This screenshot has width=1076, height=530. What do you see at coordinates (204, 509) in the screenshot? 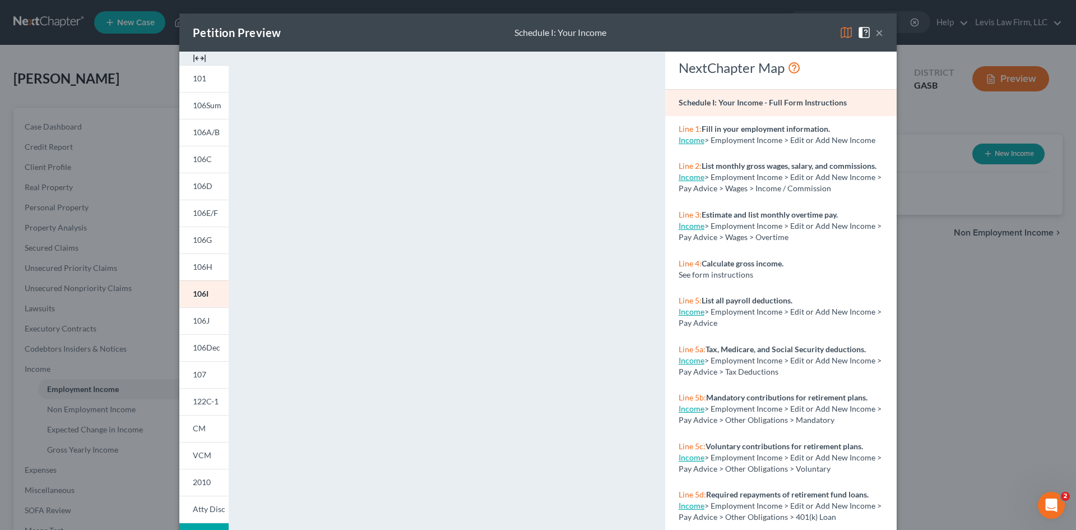
I see `a: Atty Disc` at bounding box center [204, 509].